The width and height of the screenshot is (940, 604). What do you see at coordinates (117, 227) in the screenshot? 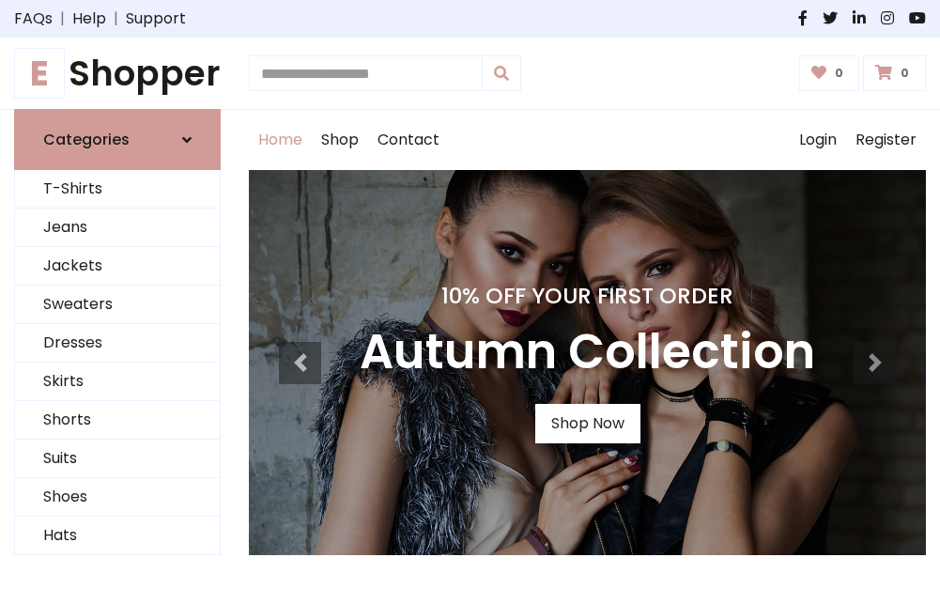
I see `a: Jeans` at bounding box center [117, 227].